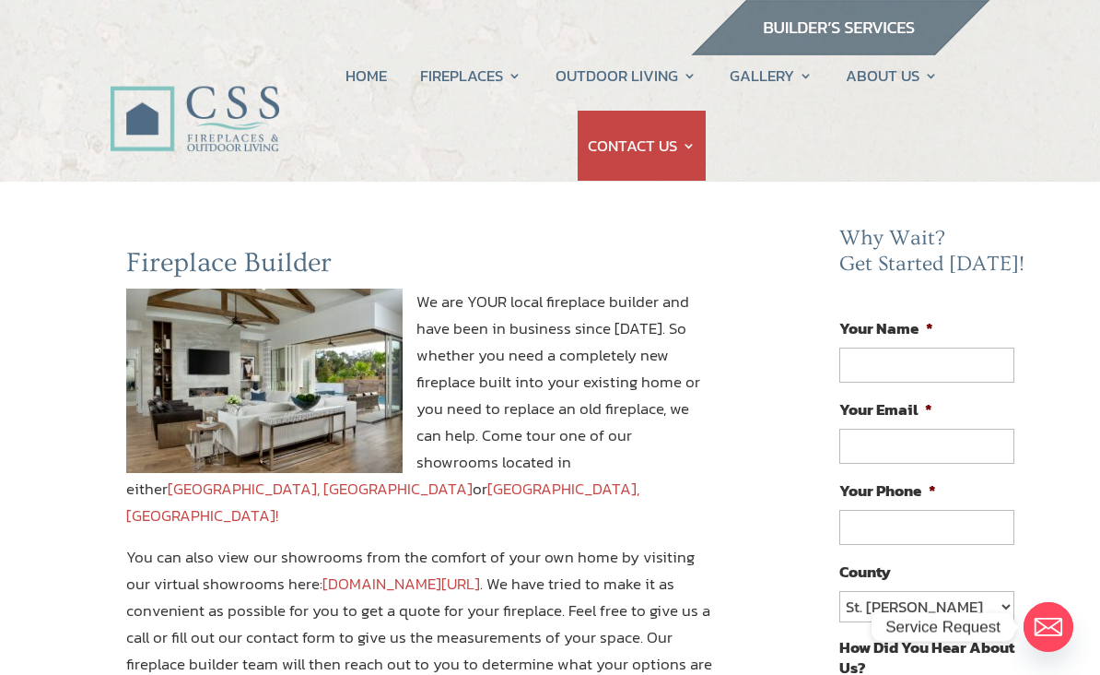 This screenshot has width=1100, height=675. I want to click on a: Email, so click(1049, 627).